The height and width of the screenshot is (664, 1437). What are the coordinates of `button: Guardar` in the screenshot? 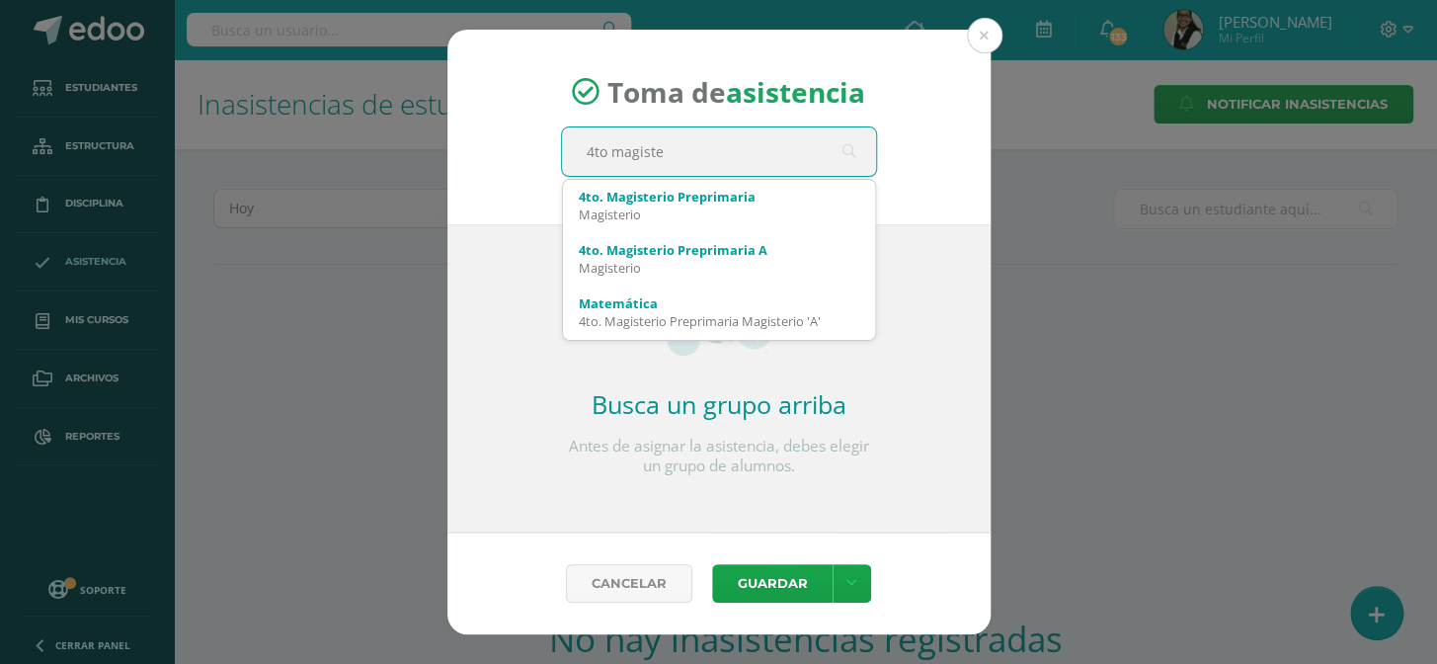 It's located at (772, 583).